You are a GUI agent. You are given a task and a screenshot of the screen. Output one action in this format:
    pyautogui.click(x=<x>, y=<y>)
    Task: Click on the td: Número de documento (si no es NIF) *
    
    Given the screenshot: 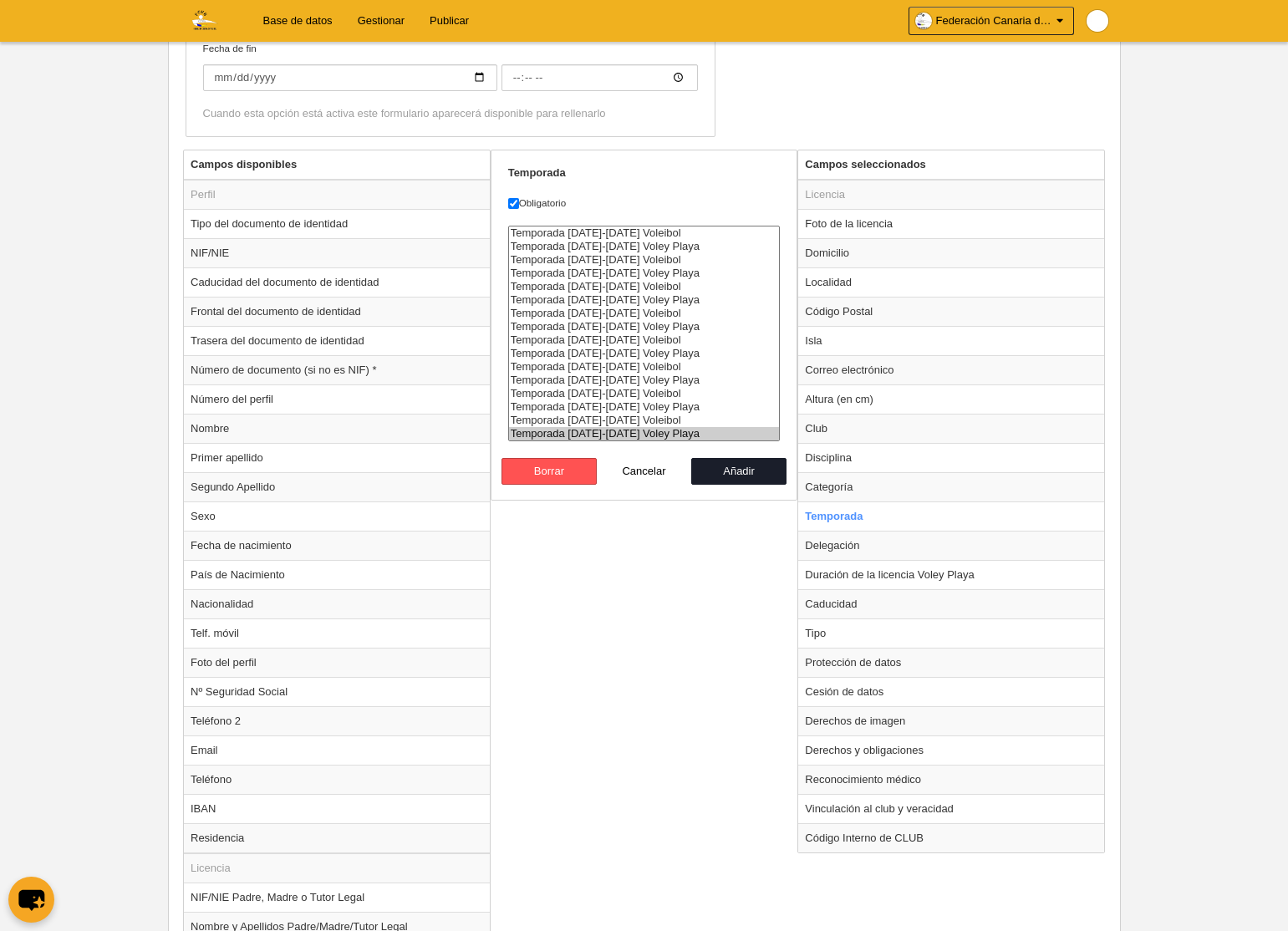 What is the action you would take?
    pyautogui.click(x=337, y=370)
    